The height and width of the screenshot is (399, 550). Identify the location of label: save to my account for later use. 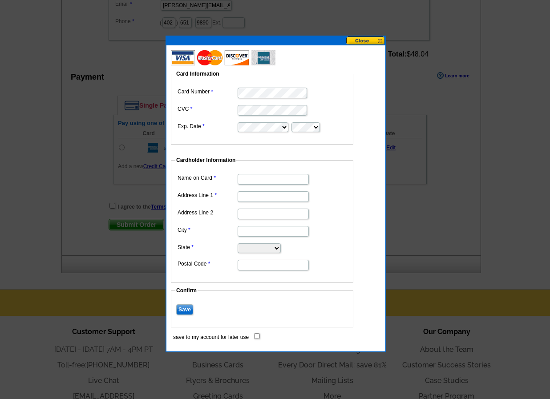
(211, 337).